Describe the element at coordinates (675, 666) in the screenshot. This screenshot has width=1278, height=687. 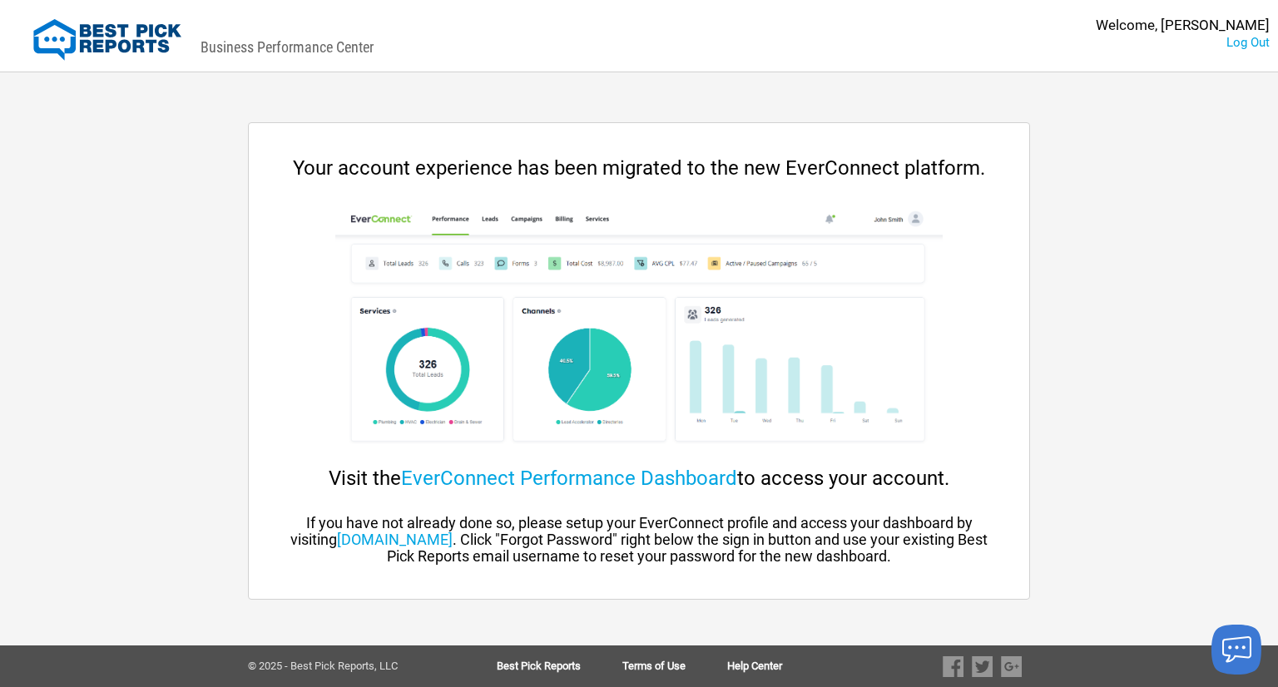
I see `a: Terms of Use` at that location.